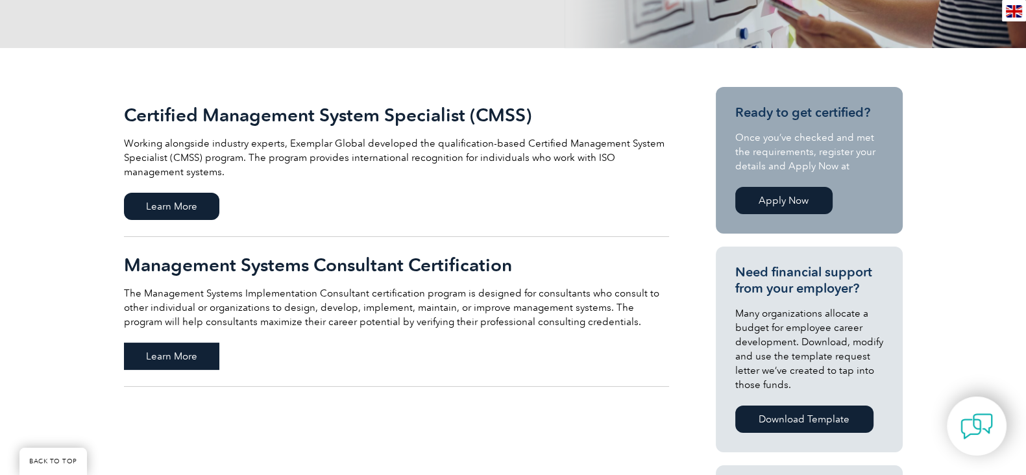  What do you see at coordinates (396, 162) in the screenshot?
I see `a: Certified Management System Specialist (CMSS) Working alongside industry experts, Exemplar Global...` at bounding box center [396, 162].